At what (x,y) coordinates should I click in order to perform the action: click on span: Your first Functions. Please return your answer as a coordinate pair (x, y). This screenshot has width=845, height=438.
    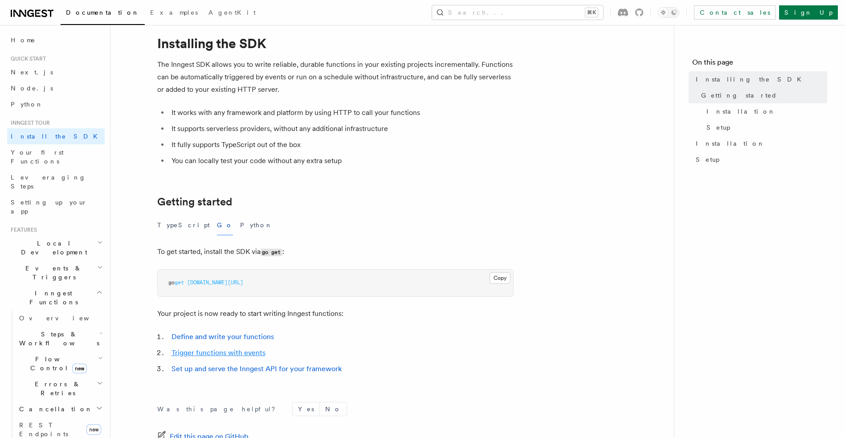
    Looking at the image, I should click on (37, 157).